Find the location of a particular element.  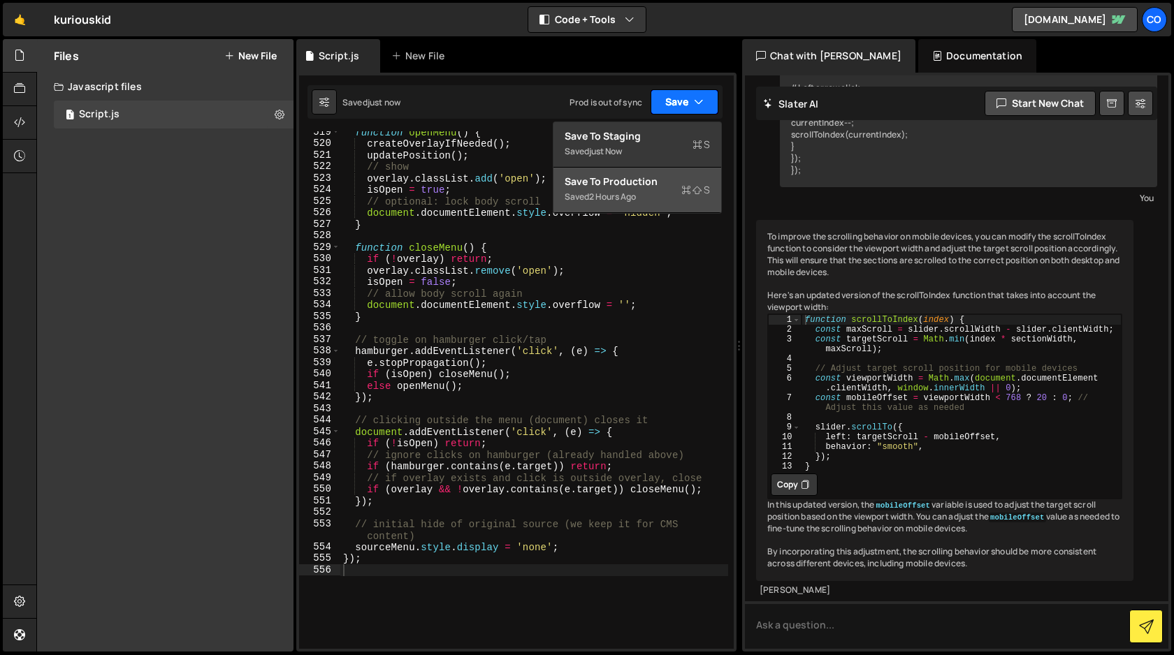

div: Save to Staging is located at coordinates (637, 136).